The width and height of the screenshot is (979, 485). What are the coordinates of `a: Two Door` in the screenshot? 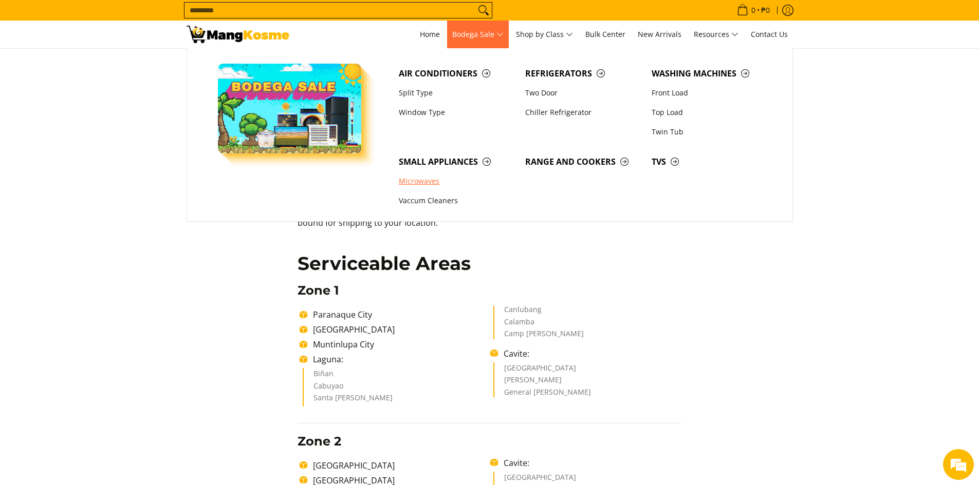 It's located at (583, 93).